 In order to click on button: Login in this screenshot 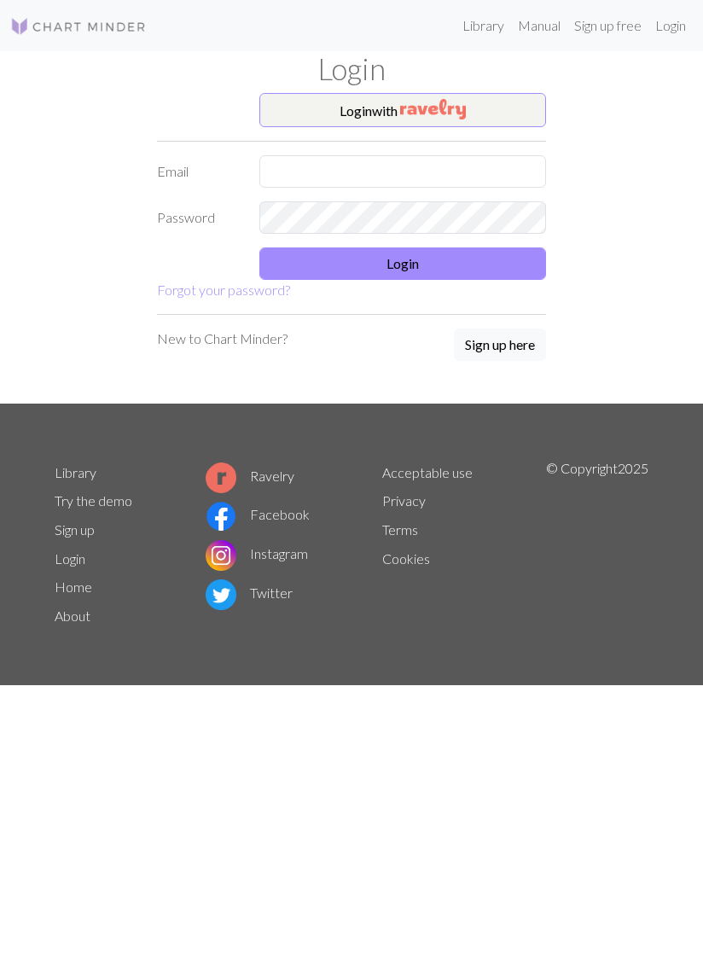, I will do `click(403, 264)`.